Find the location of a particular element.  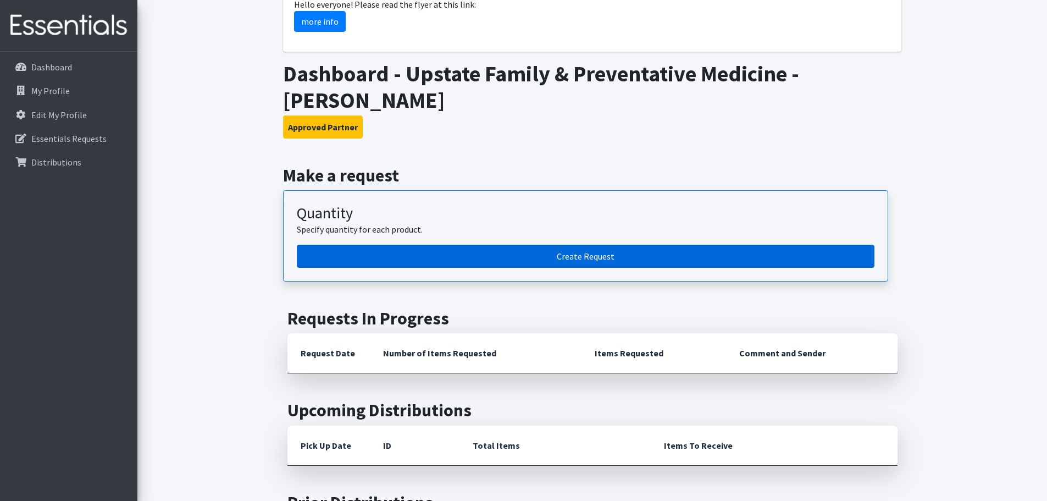

p: Dashboard is located at coordinates (52, 67).